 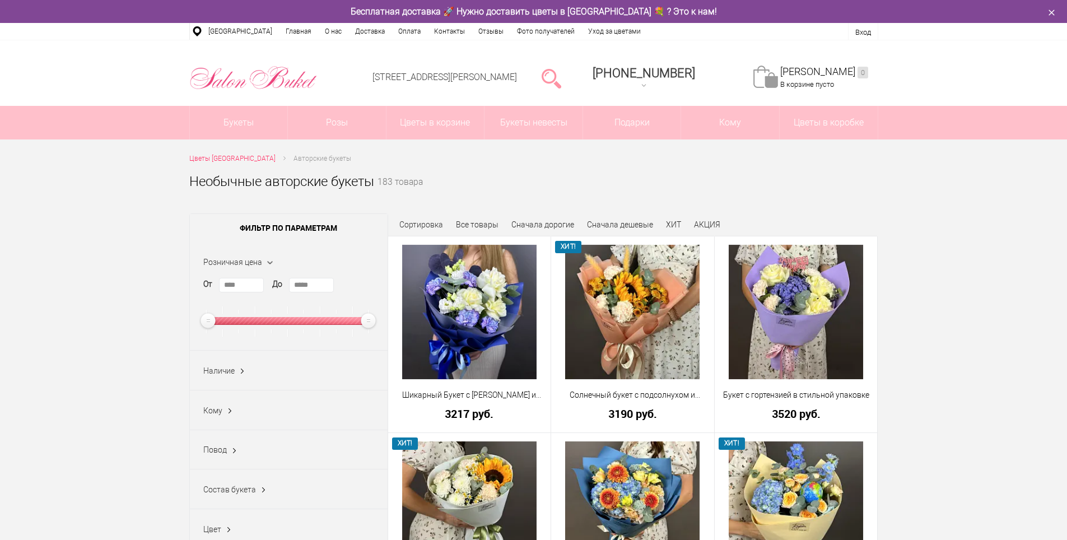 What do you see at coordinates (277, 284) in the screenshot?
I see `label: До` at bounding box center [277, 284].